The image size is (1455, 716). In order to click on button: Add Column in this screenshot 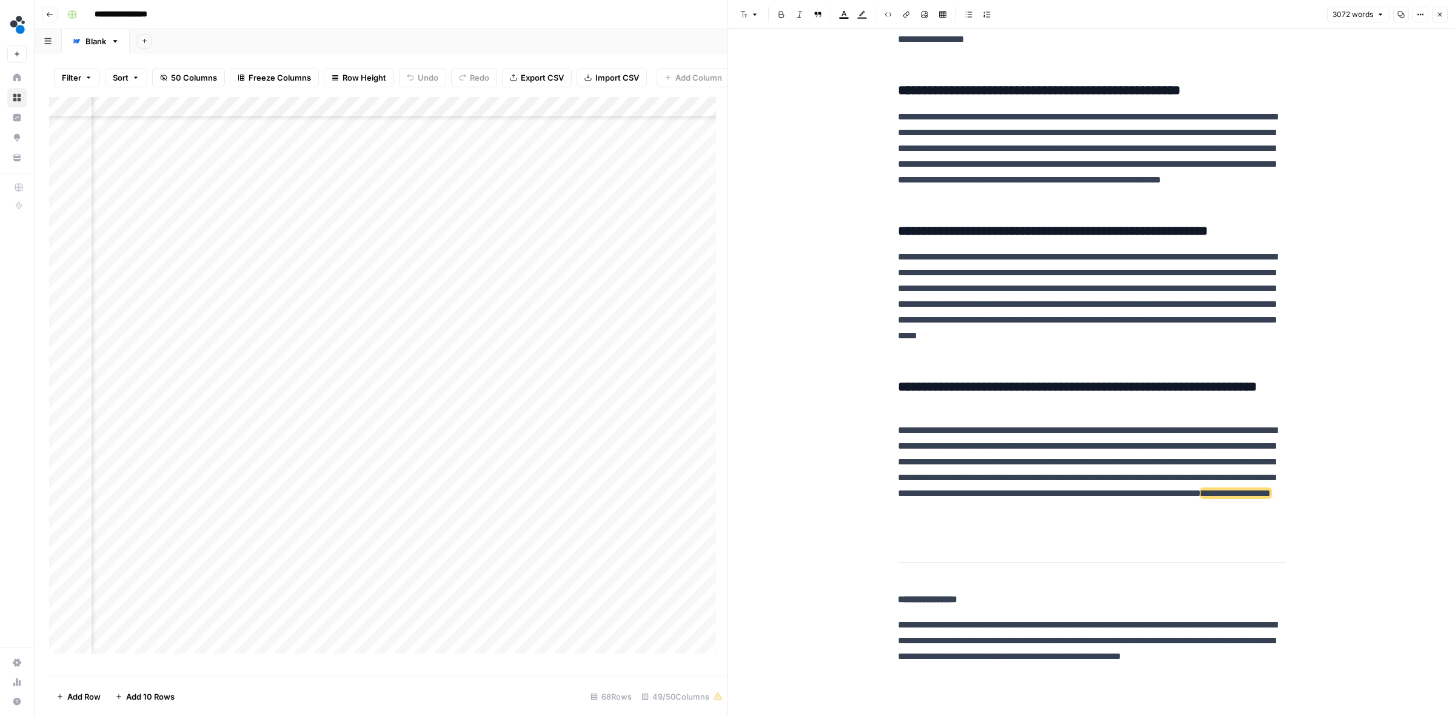, I will do `click(693, 78)`.